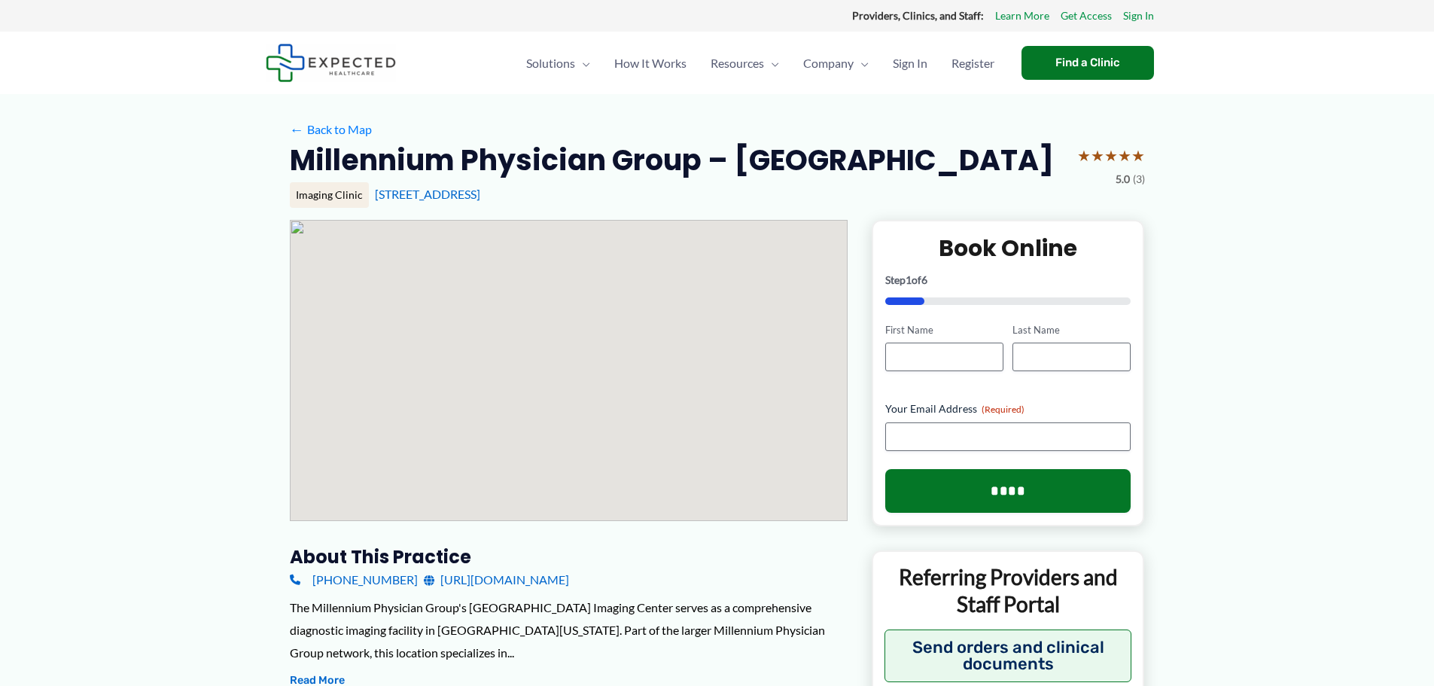  Describe the element at coordinates (1139, 179) in the screenshot. I see `span: (3)` at that location.